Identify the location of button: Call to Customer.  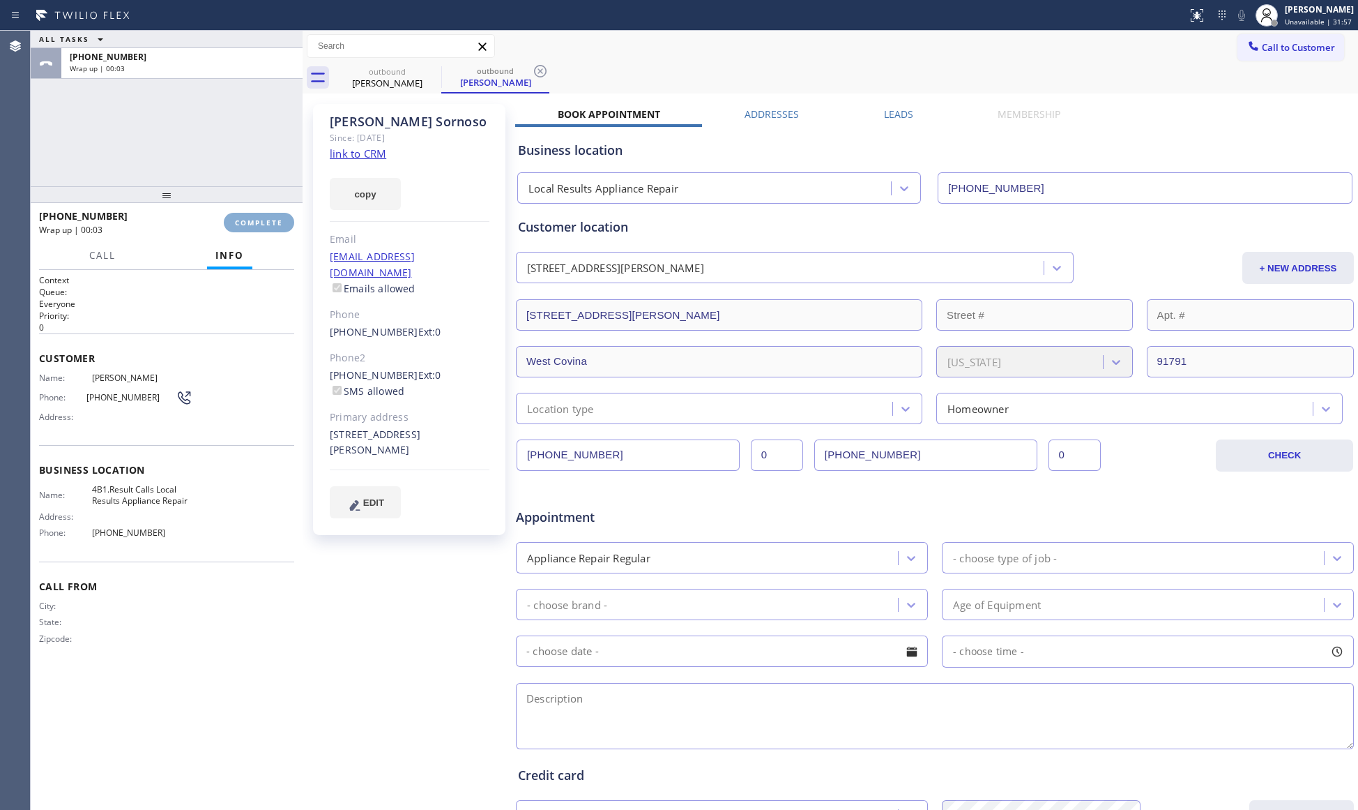
(1291, 47).